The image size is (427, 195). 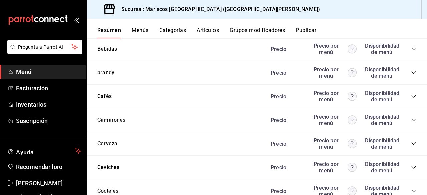 What do you see at coordinates (111, 120) in the screenshot?
I see `button: Camarones` at bounding box center [111, 120].